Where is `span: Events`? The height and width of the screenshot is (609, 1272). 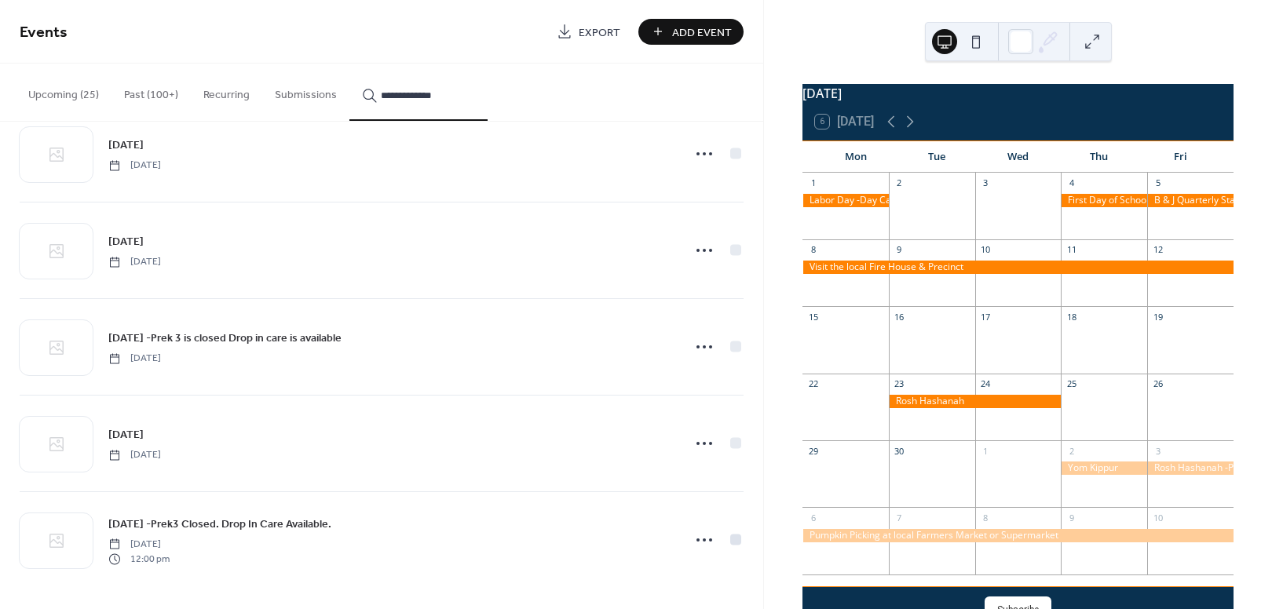 span: Events is located at coordinates (43, 32).